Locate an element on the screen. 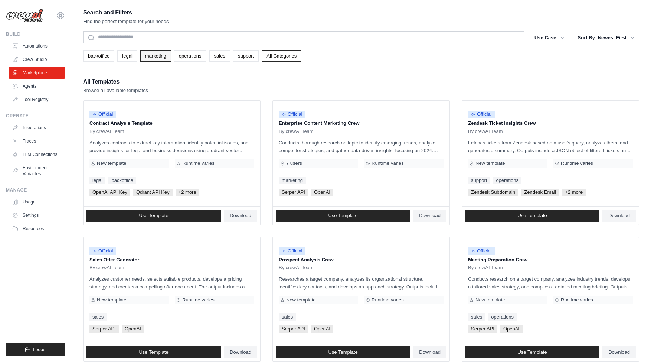  span: Zendesk Subdomain is located at coordinates (493, 192).